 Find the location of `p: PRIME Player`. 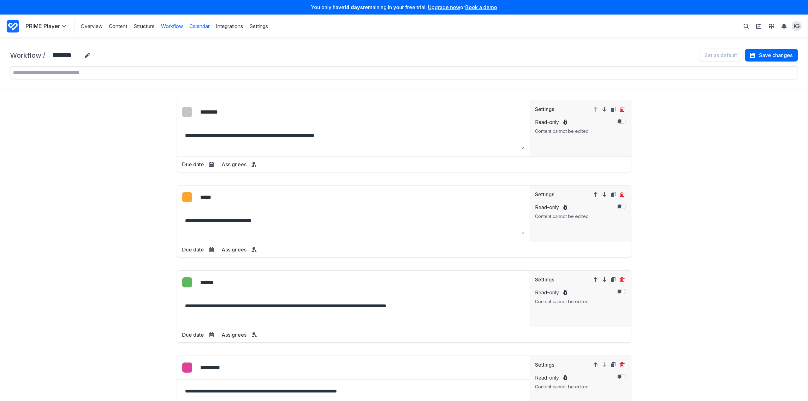

p: PRIME Player is located at coordinates (47, 26).